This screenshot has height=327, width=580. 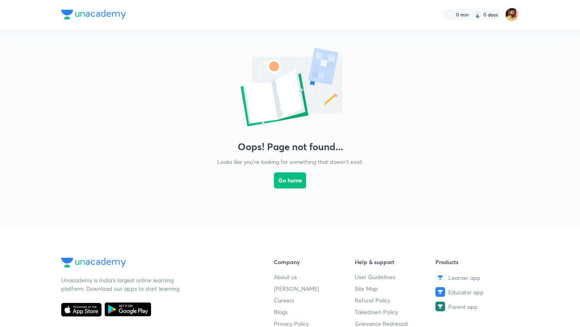 What do you see at coordinates (440, 278) in the screenshot?
I see `img: Learner app` at bounding box center [440, 278].